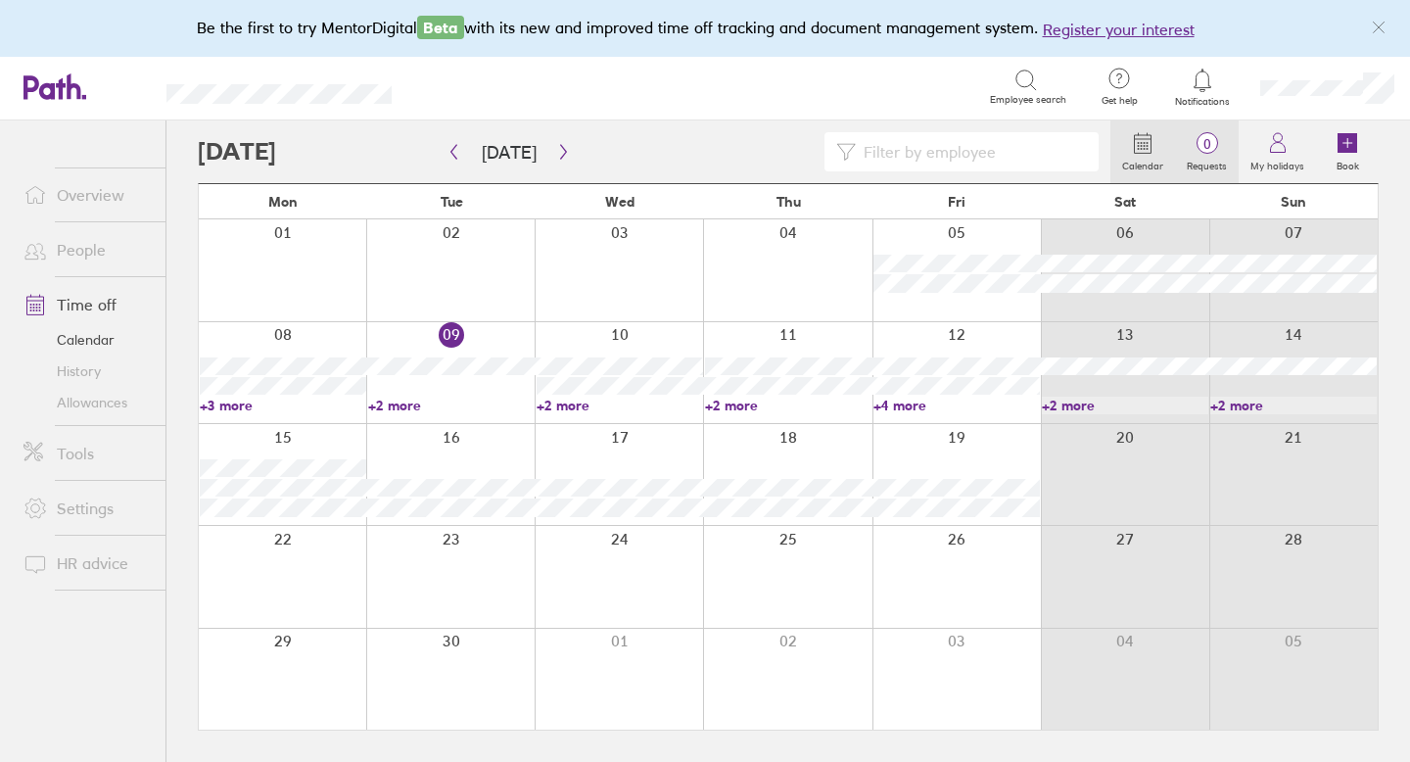 Image resolution: width=1410 pixels, height=762 pixels. What do you see at coordinates (1206, 164) in the screenshot?
I see `label: Requests` at bounding box center [1206, 164].